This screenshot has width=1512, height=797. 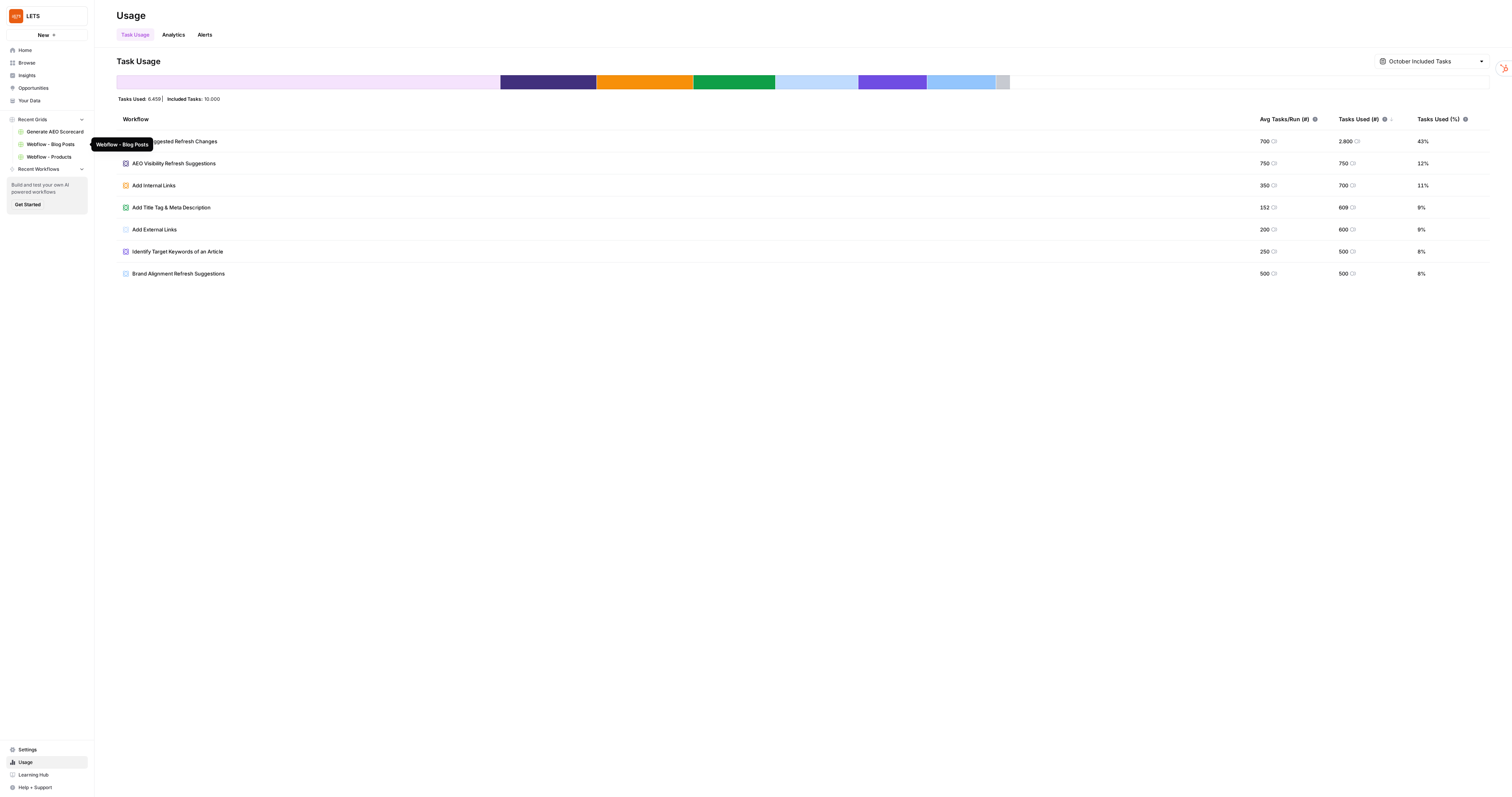 I want to click on span: 152, so click(x=1264, y=208).